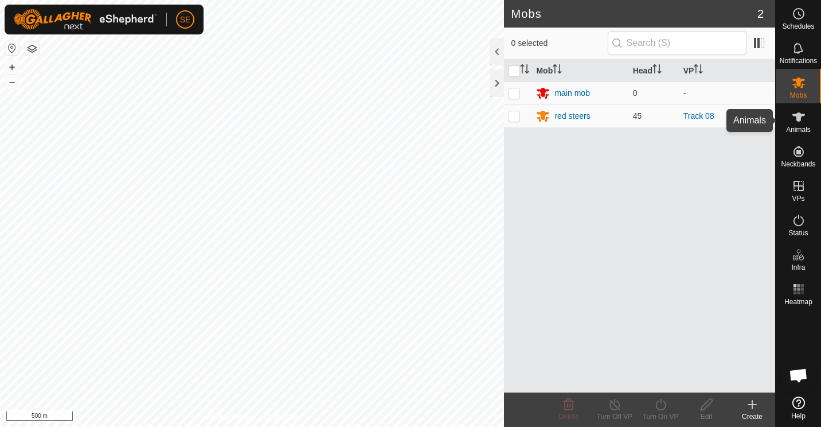 The image size is (821, 427). Describe the element at coordinates (677, 43) in the screenshot. I see `input: Search (S)` at that location.